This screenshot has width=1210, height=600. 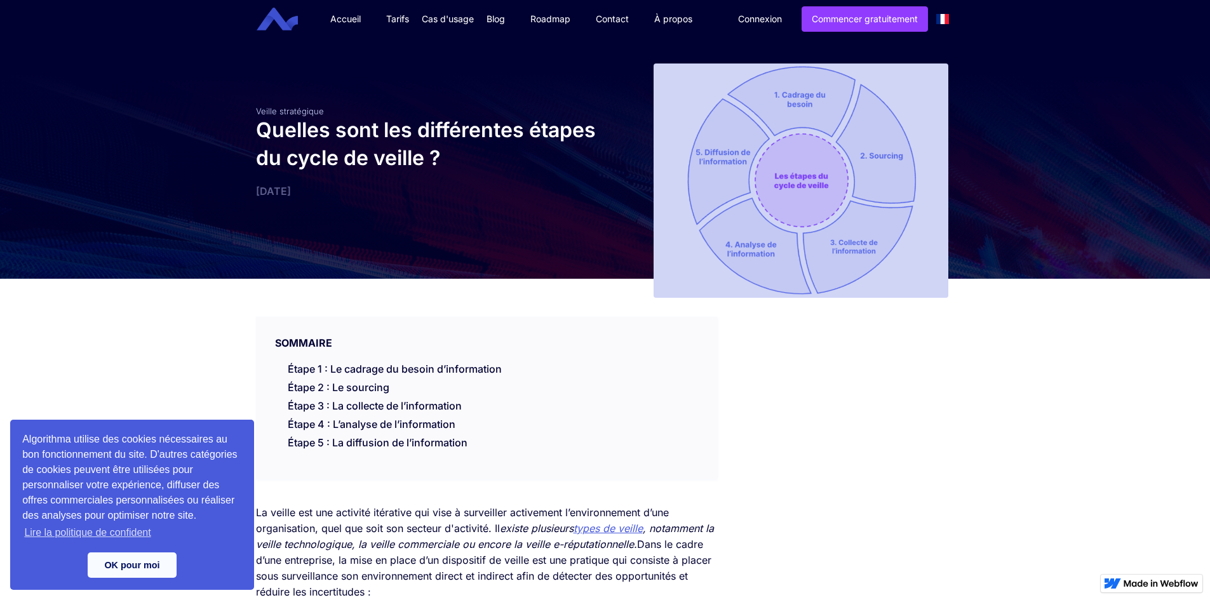 What do you see at coordinates (132, 505) in the screenshot?
I see `div: cookieconsent` at bounding box center [132, 505].